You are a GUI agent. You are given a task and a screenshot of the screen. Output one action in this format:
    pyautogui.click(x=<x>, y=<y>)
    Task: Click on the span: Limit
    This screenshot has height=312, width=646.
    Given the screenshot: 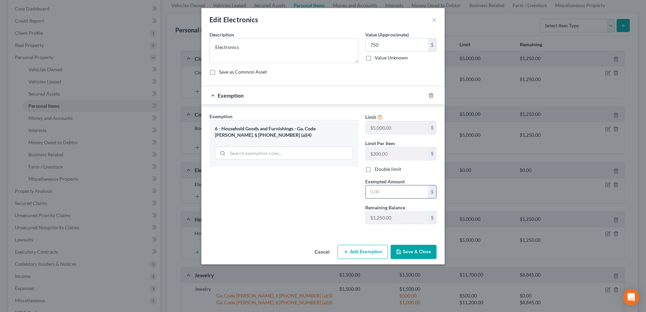 What is the action you would take?
    pyautogui.click(x=370, y=117)
    